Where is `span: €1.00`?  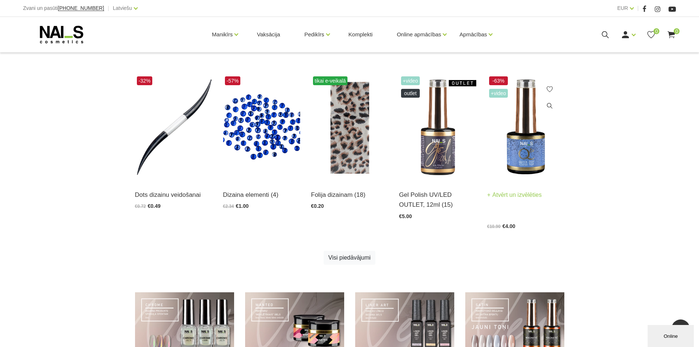 span: €1.00 is located at coordinates (242, 206).